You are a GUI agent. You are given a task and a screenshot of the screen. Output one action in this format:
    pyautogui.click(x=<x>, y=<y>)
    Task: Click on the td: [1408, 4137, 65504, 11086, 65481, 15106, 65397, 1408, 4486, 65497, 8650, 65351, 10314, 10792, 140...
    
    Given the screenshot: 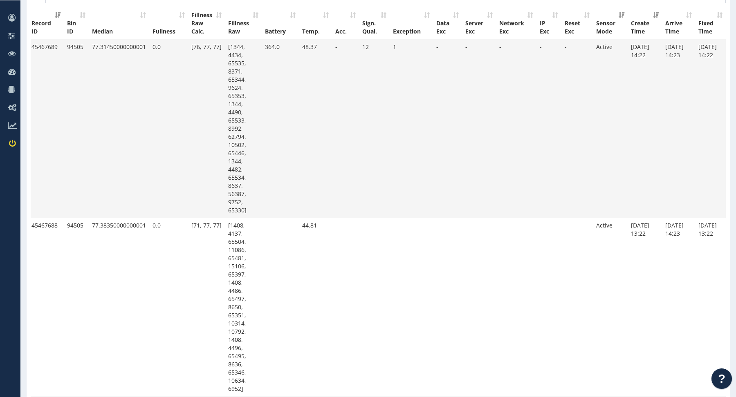 What is the action you would take?
    pyautogui.click(x=243, y=307)
    